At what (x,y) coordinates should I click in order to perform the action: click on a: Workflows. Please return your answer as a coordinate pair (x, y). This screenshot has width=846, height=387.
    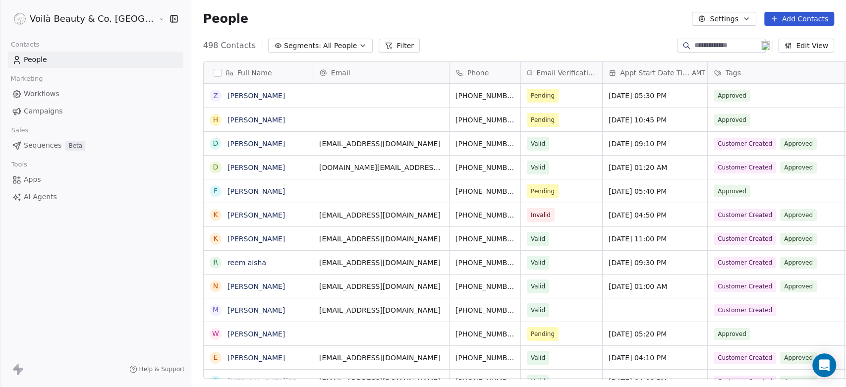
    Looking at the image, I should click on (95, 94).